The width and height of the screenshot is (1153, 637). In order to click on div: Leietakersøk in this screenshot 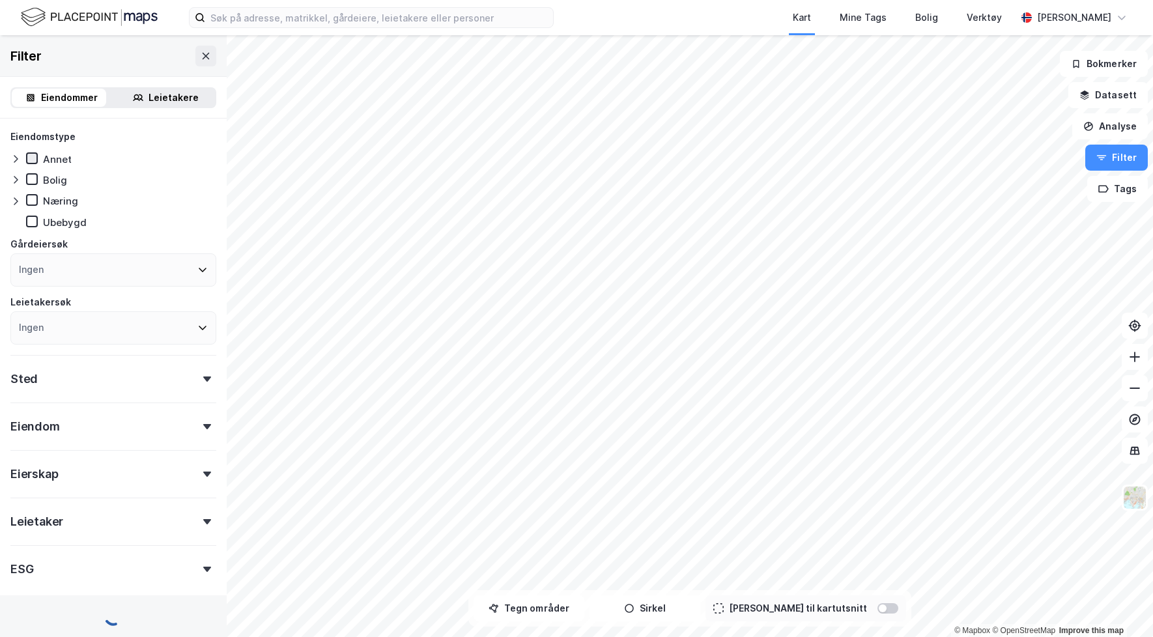, I will do `click(40, 302)`.